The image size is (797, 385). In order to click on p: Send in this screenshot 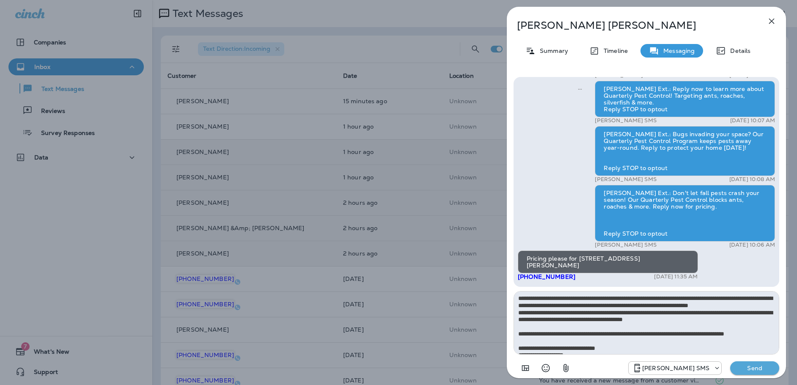, I will do `click(755, 368)`.